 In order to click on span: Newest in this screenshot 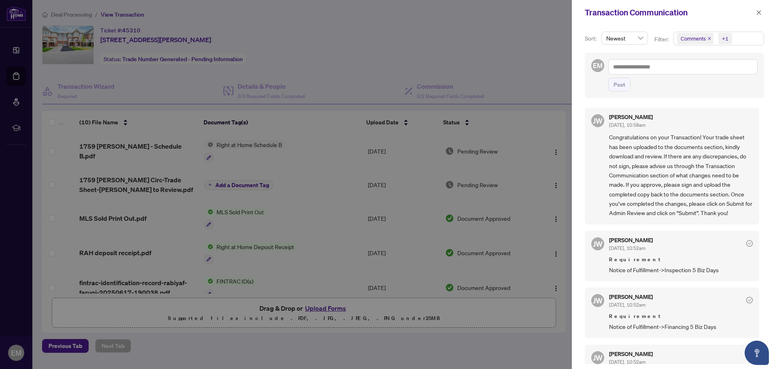, I will do `click(625, 38)`.